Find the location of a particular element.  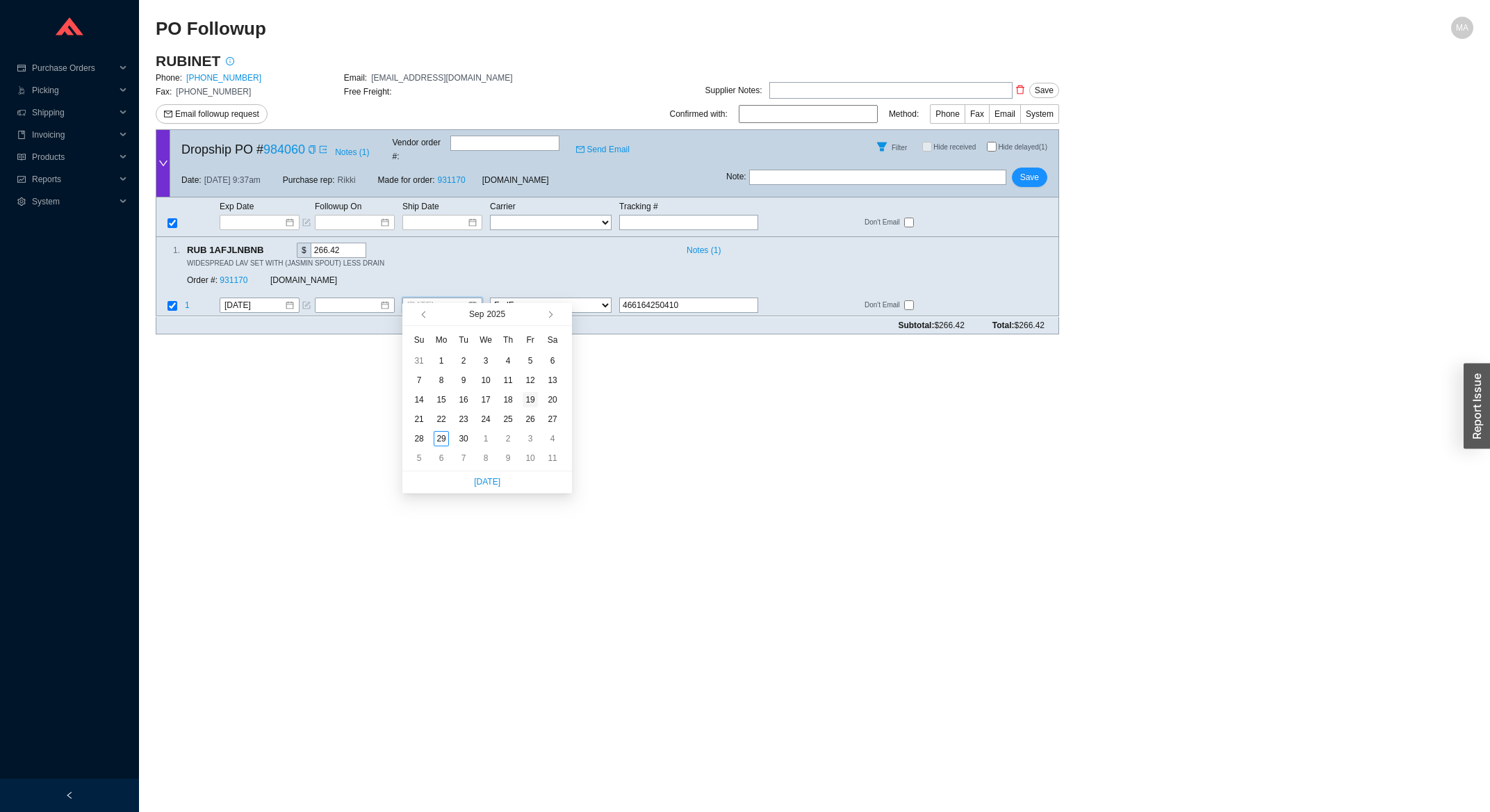

div: 17 is located at coordinates (486, 400).